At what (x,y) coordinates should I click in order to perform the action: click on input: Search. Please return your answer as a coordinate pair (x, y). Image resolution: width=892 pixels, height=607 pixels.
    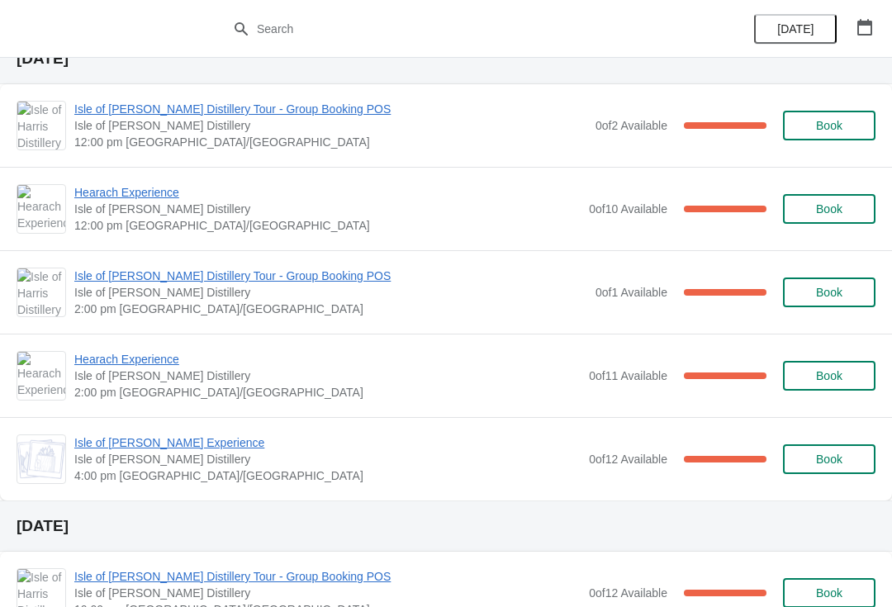
    Looking at the image, I should click on (462, 29).